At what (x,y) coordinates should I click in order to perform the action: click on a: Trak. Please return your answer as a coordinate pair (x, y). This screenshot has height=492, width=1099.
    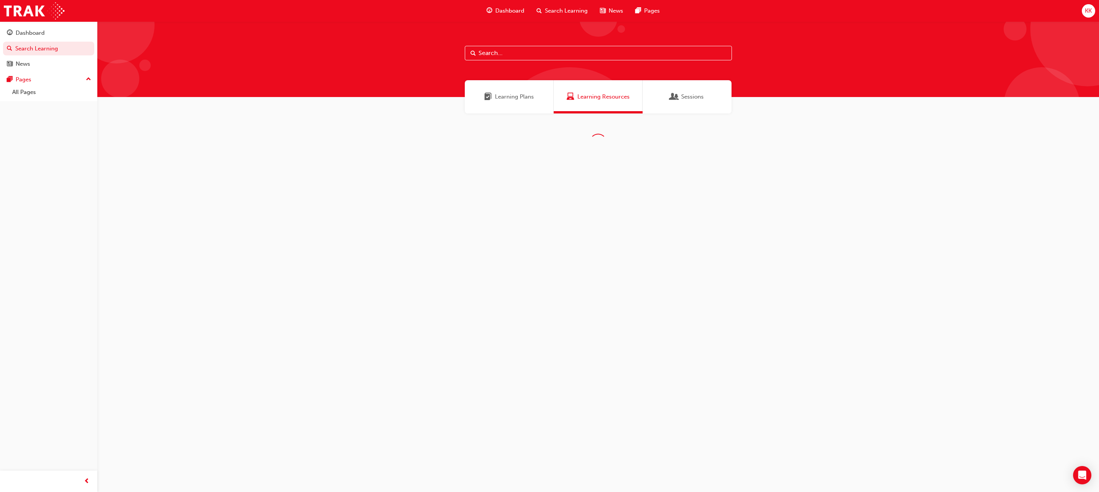
    Looking at the image, I should click on (34, 11).